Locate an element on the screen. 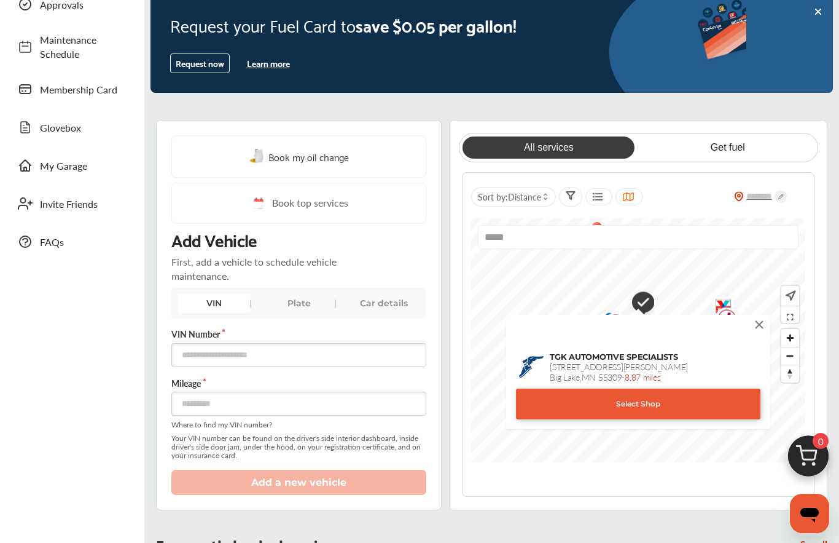 Image resolution: width=839 pixels, height=543 pixels. a: Get fuel is located at coordinates (728, 147).